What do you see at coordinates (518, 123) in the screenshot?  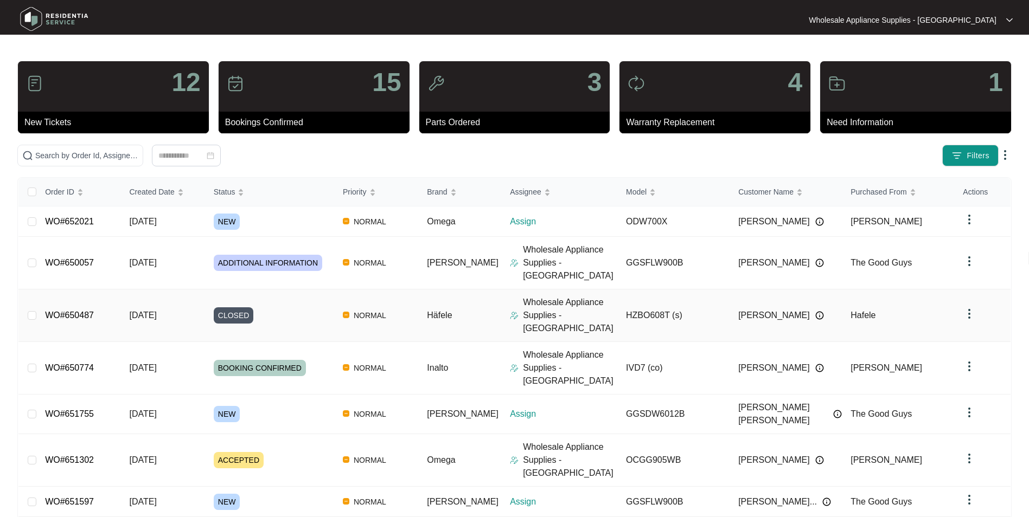 I see `p: Parts Ordered` at bounding box center [518, 123].